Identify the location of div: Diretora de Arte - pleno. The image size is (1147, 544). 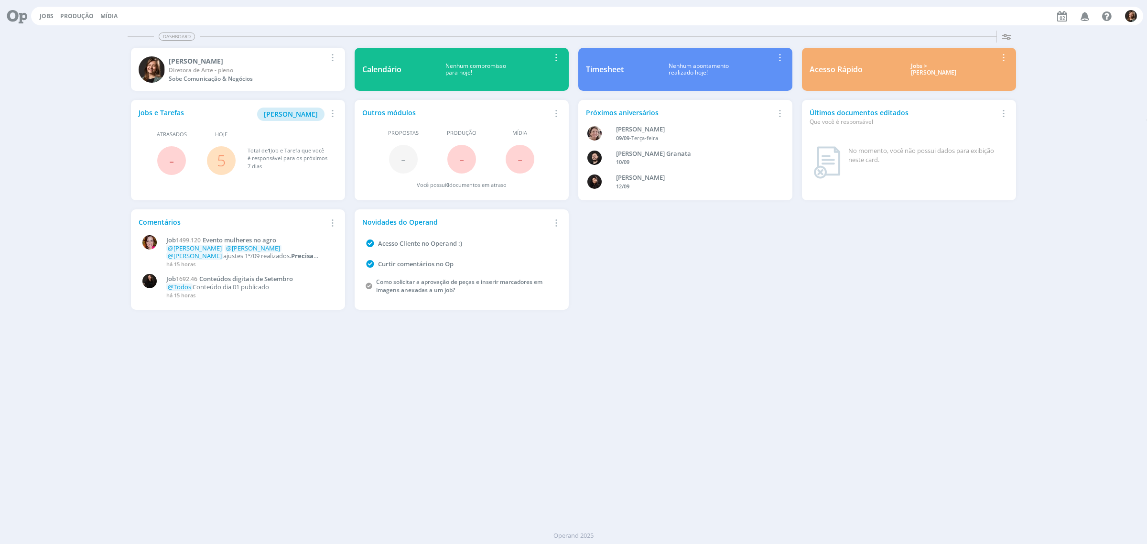
(248, 70).